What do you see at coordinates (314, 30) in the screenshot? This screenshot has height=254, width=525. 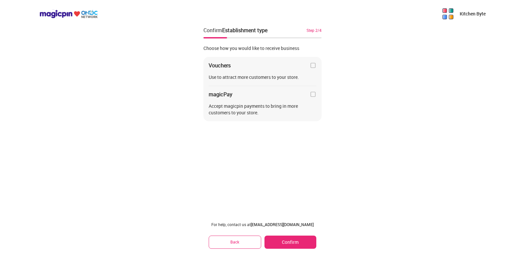 I see `div: Step 2/4` at bounding box center [314, 30].